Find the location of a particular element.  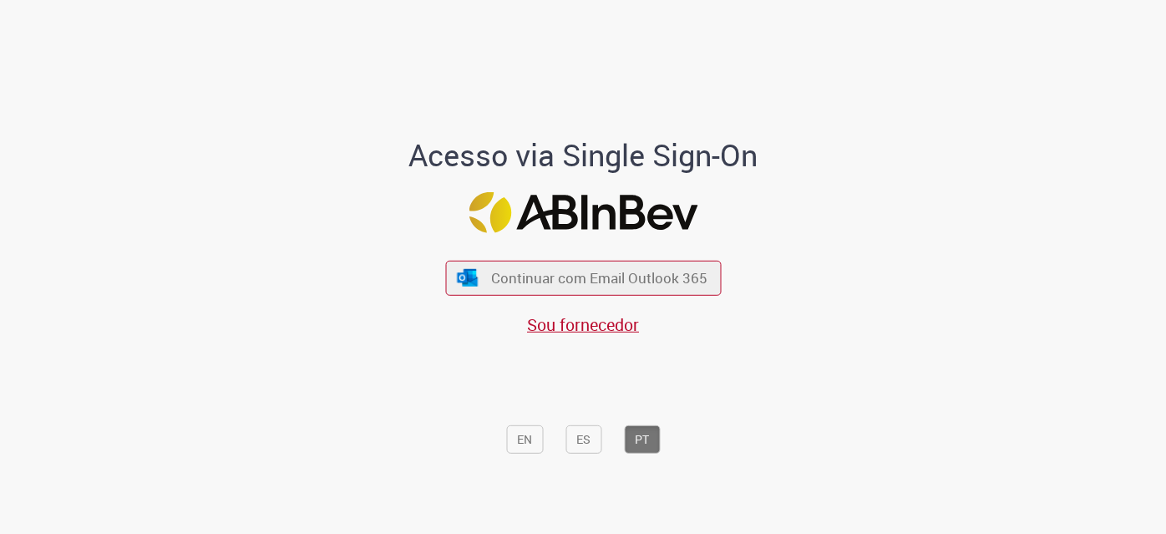

button: ícone Azure/Microsoft 360 Continuar com Email Outlook 365 is located at coordinates (583, 277).